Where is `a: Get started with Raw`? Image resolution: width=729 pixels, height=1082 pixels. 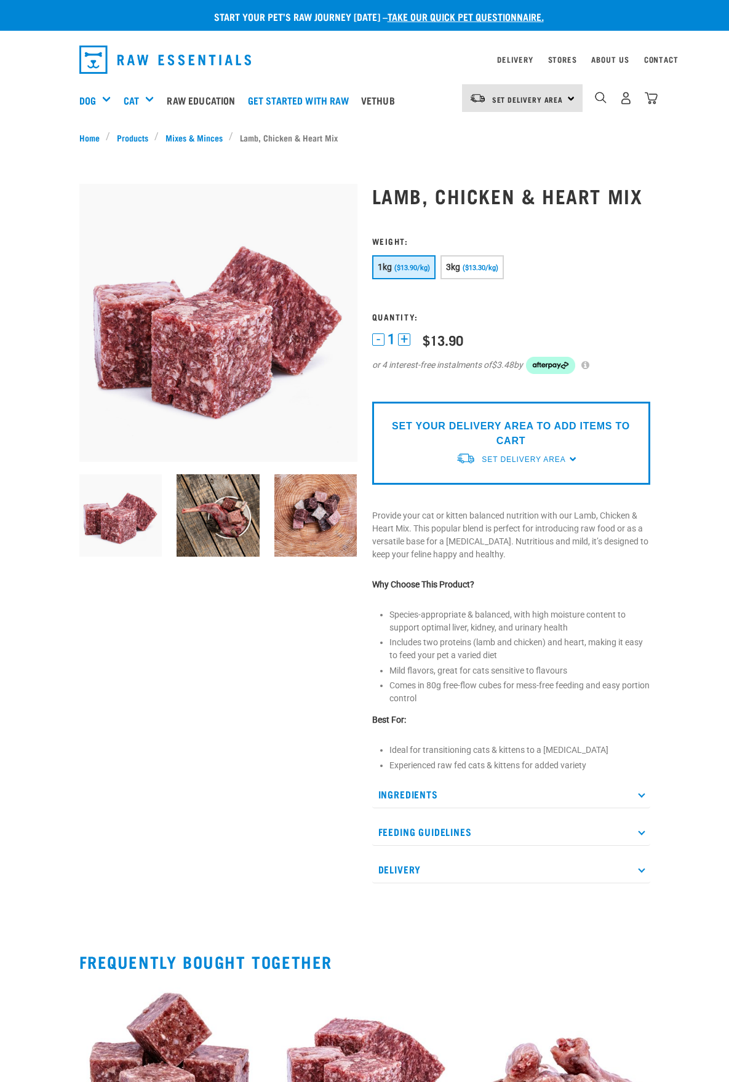 a: Get started with Raw is located at coordinates (301, 100).